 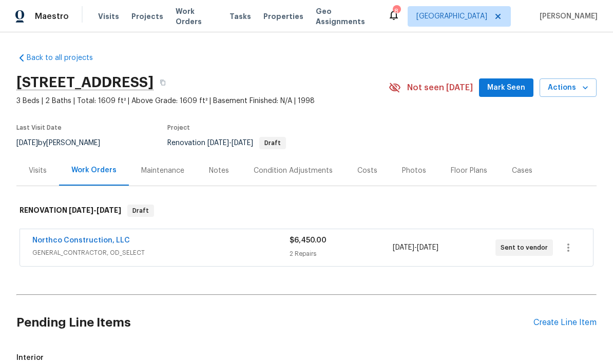 I want to click on span: Geo Assignments, so click(x=345, y=16).